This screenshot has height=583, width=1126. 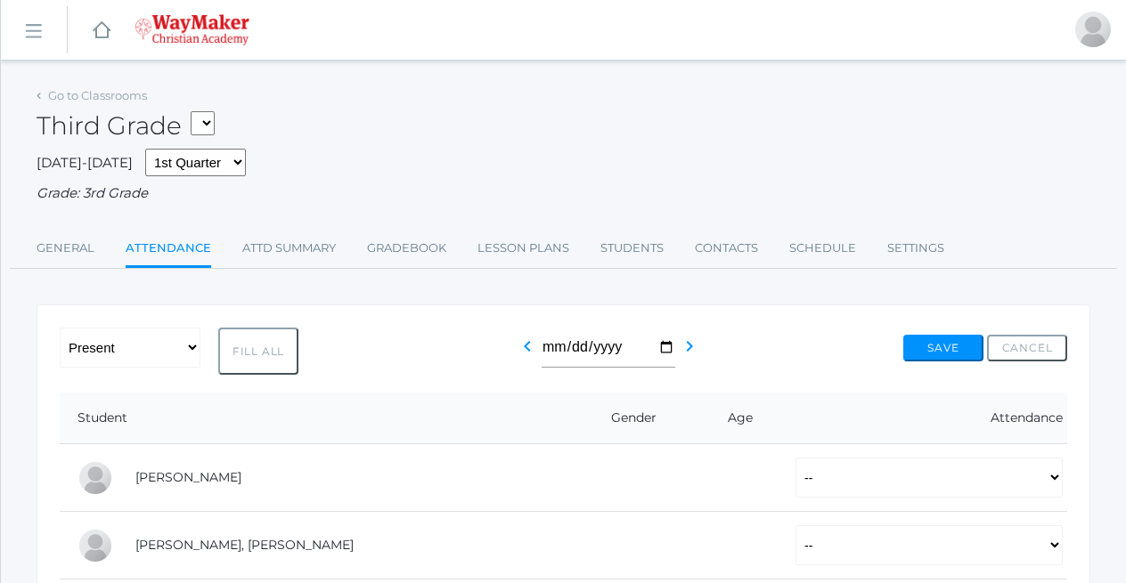 I want to click on img: waymaker-logo-stack-white-1602f2b1af18da31a5905e9982d058868370996dac5278e84edea6dabf9a3315.png, so click(x=191, y=29).